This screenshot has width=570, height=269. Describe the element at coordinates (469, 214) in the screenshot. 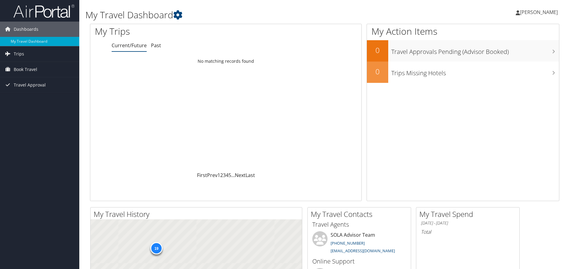

I see `h2: My Travel Spend` at that location.